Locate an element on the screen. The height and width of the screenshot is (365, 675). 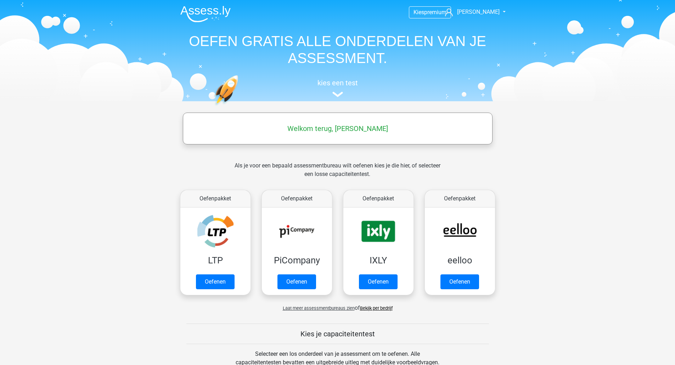
img: Assessly is located at coordinates (205, 14).